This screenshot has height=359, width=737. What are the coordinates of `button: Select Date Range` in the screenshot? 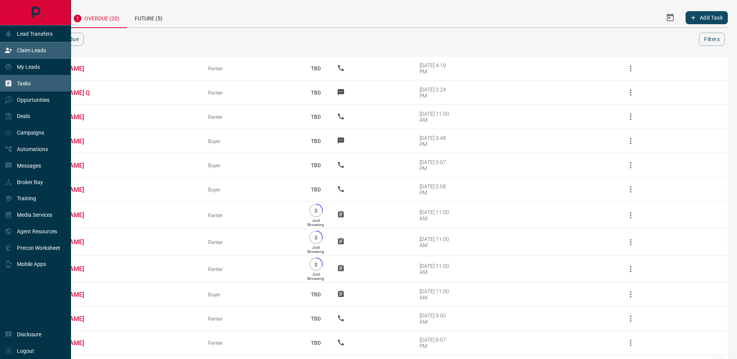 It's located at (670, 18).